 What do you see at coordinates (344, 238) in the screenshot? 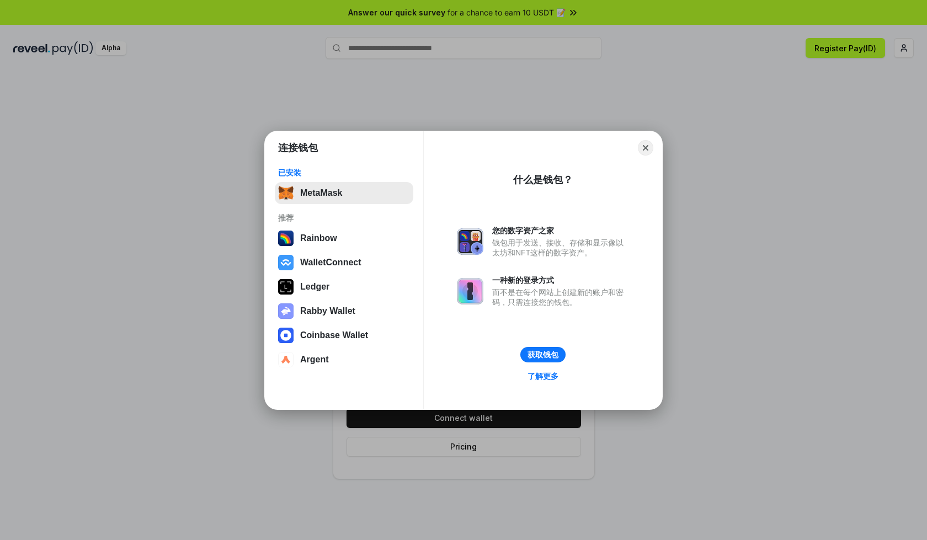
I see `button: Rainbow` at bounding box center [344, 238].